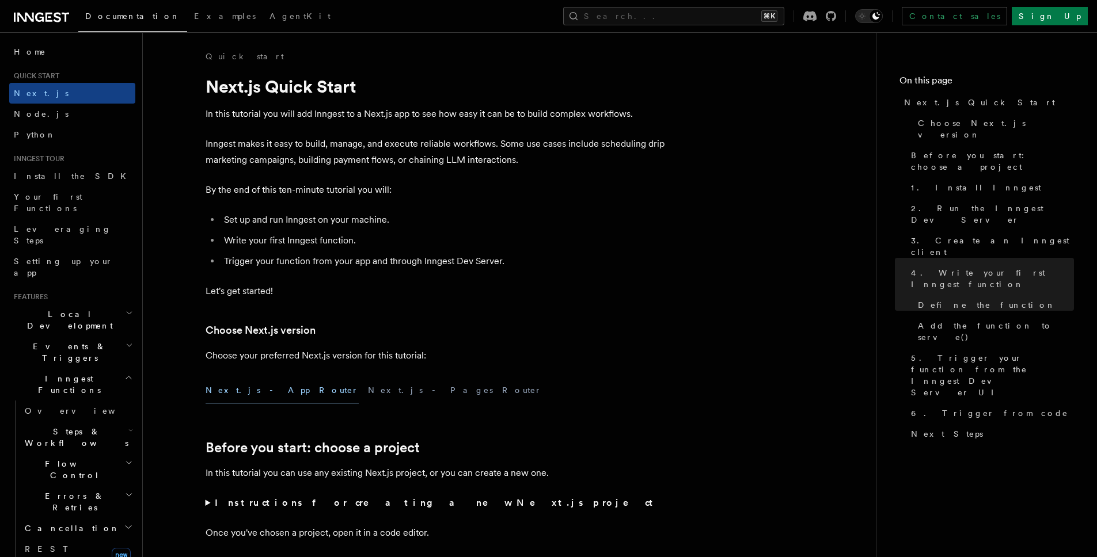 This screenshot has width=1097, height=557. What do you see at coordinates (436, 533) in the screenshot?
I see `p: Once you've chosen a project, open it in a code editor.` at bounding box center [436, 533].